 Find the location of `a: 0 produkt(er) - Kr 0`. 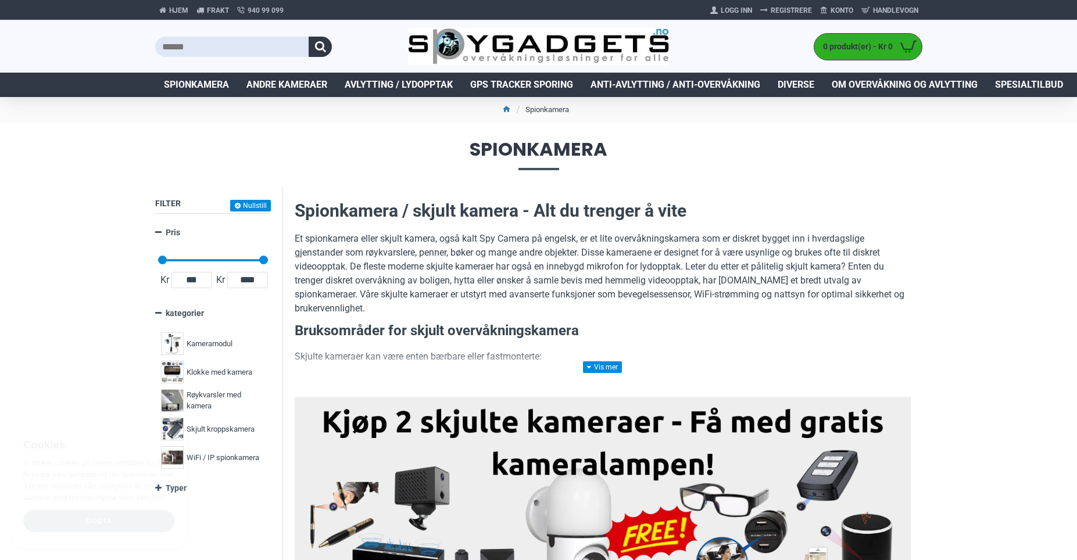

a: 0 produkt(er) - Kr 0 is located at coordinates (868, 47).